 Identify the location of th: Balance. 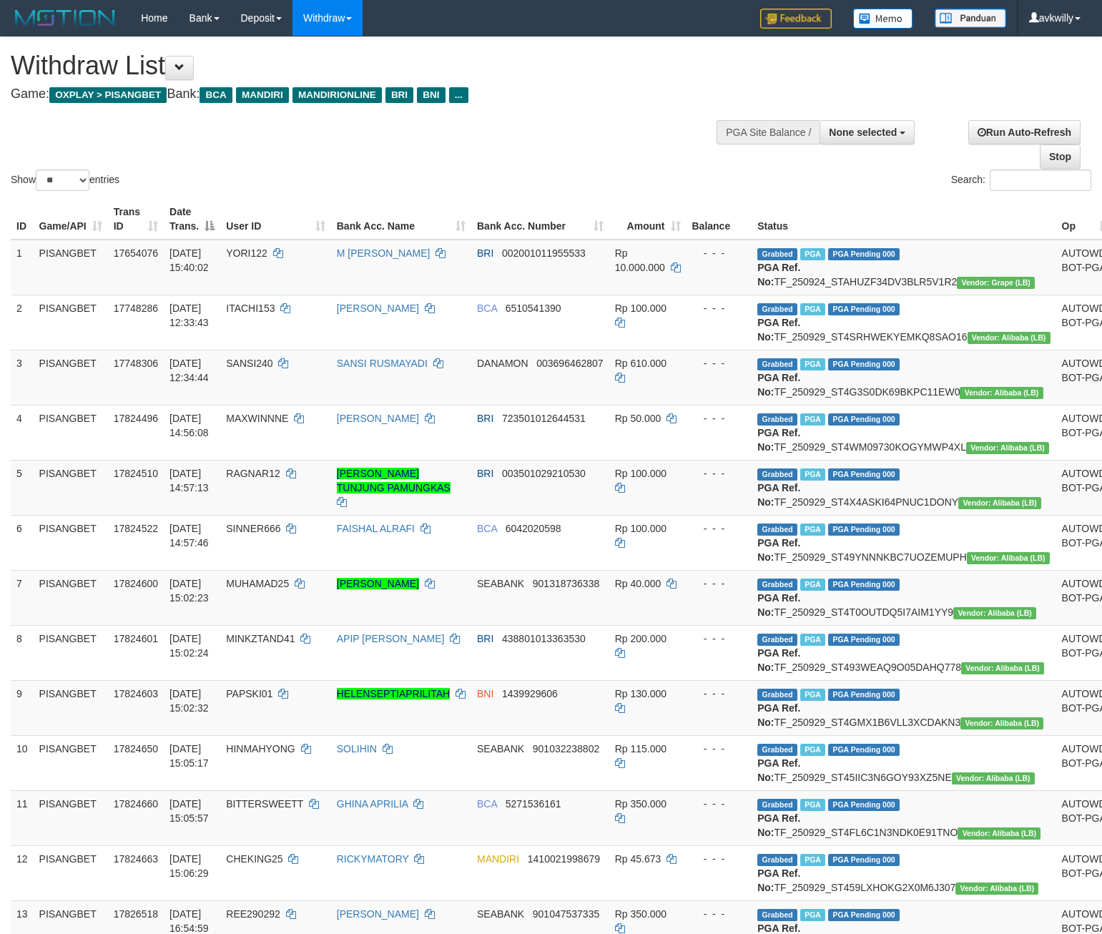
(719, 219).